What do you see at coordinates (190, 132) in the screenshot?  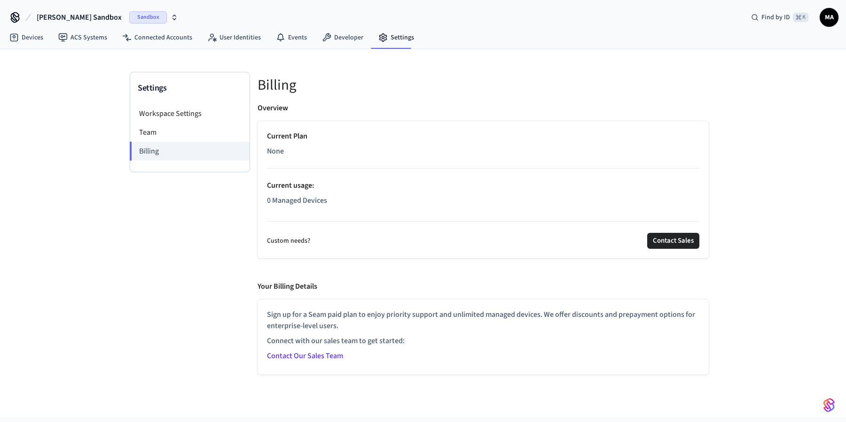 I see `li: Team` at bounding box center [190, 132].